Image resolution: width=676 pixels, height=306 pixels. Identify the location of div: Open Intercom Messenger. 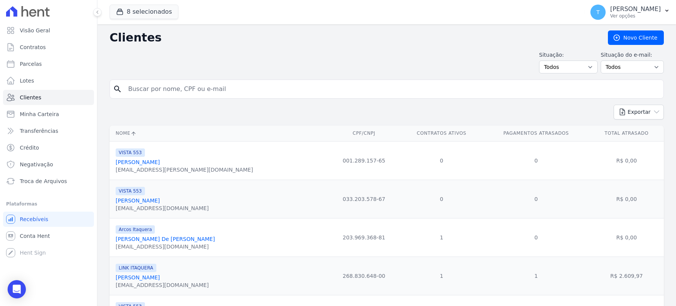
(17, 289).